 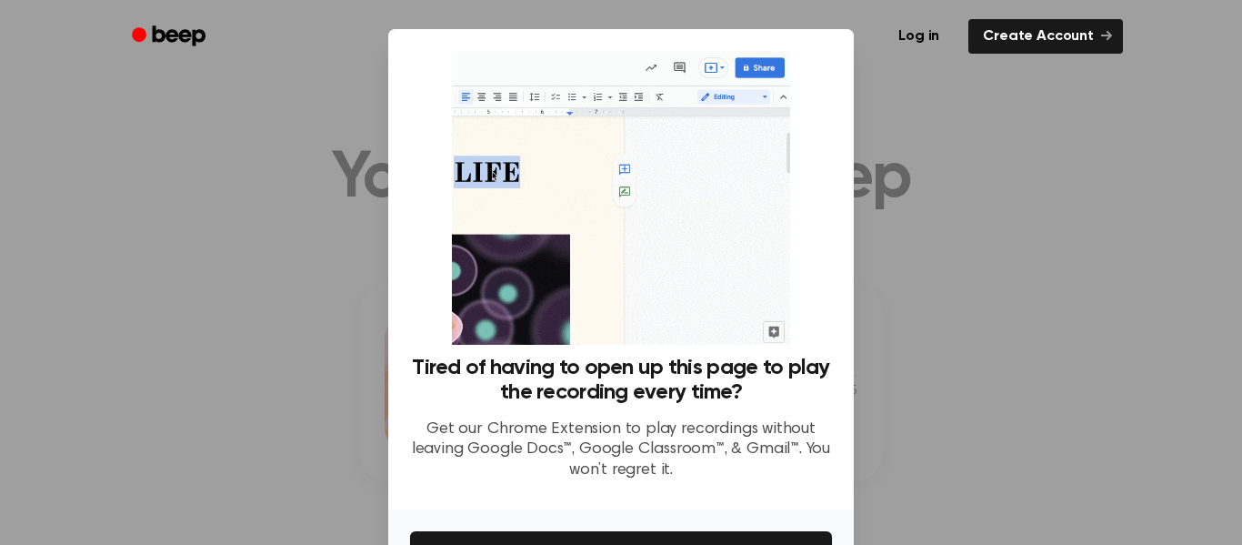 What do you see at coordinates (1045, 36) in the screenshot?
I see `a: Create Account` at bounding box center [1045, 36].